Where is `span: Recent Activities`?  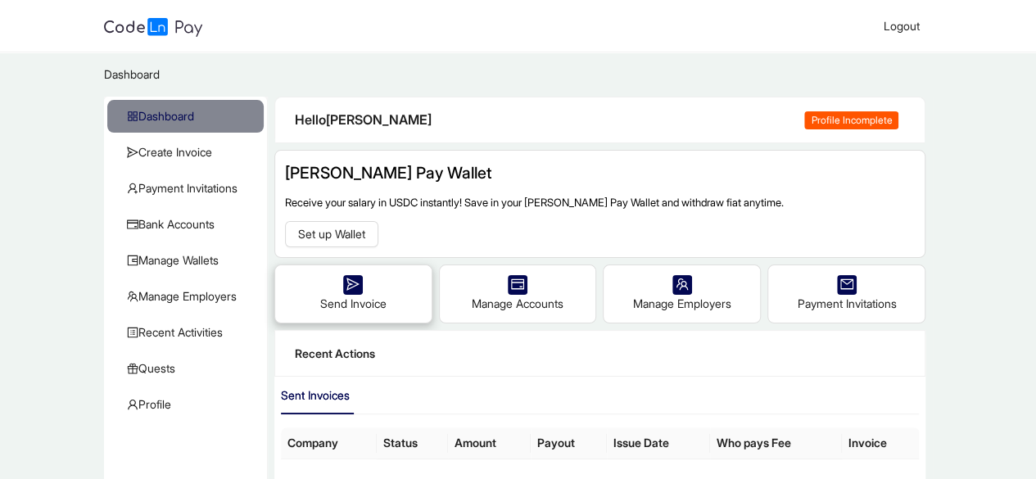 span: Recent Activities is located at coordinates (188, 333).